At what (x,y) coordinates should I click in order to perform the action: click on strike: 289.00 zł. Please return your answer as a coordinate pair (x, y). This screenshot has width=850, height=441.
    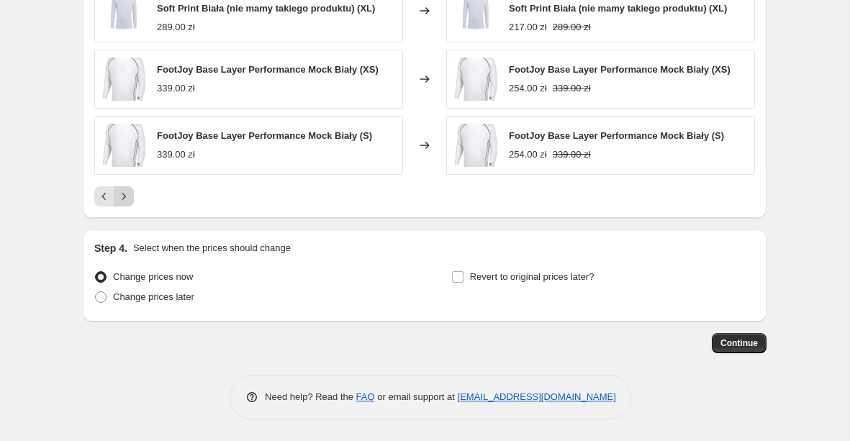
    Looking at the image, I should click on (571, 27).